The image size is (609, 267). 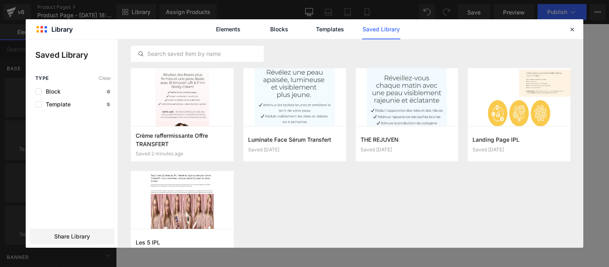 I want to click on span: Type, so click(x=42, y=78).